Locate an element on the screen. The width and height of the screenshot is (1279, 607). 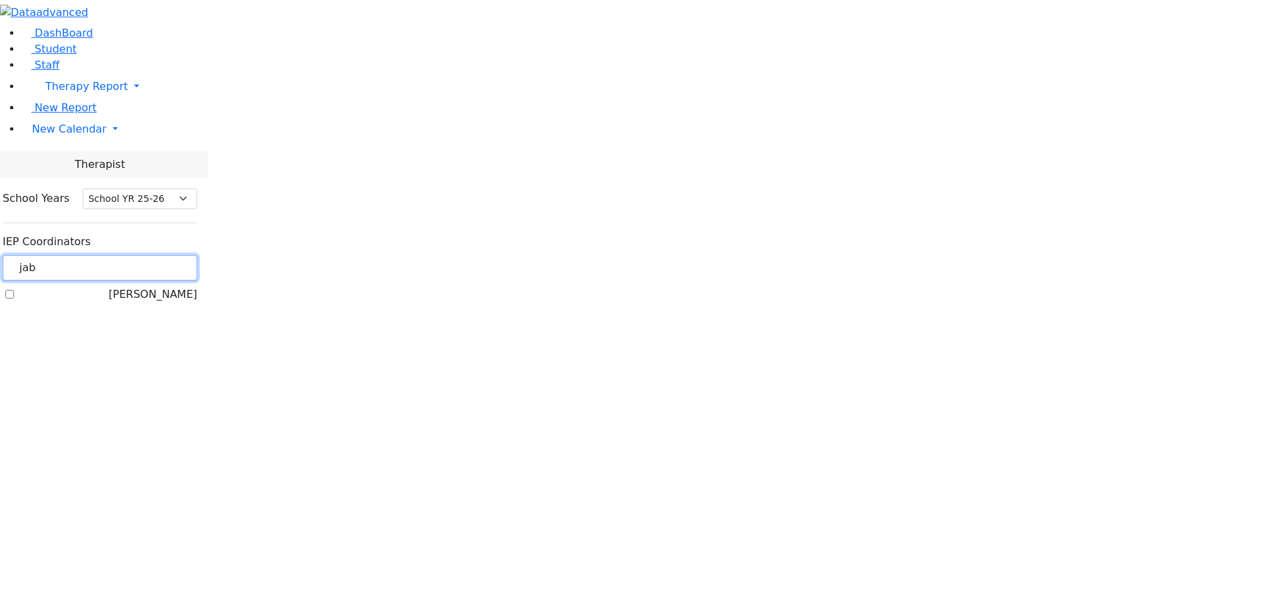
a: Student is located at coordinates (49, 49).